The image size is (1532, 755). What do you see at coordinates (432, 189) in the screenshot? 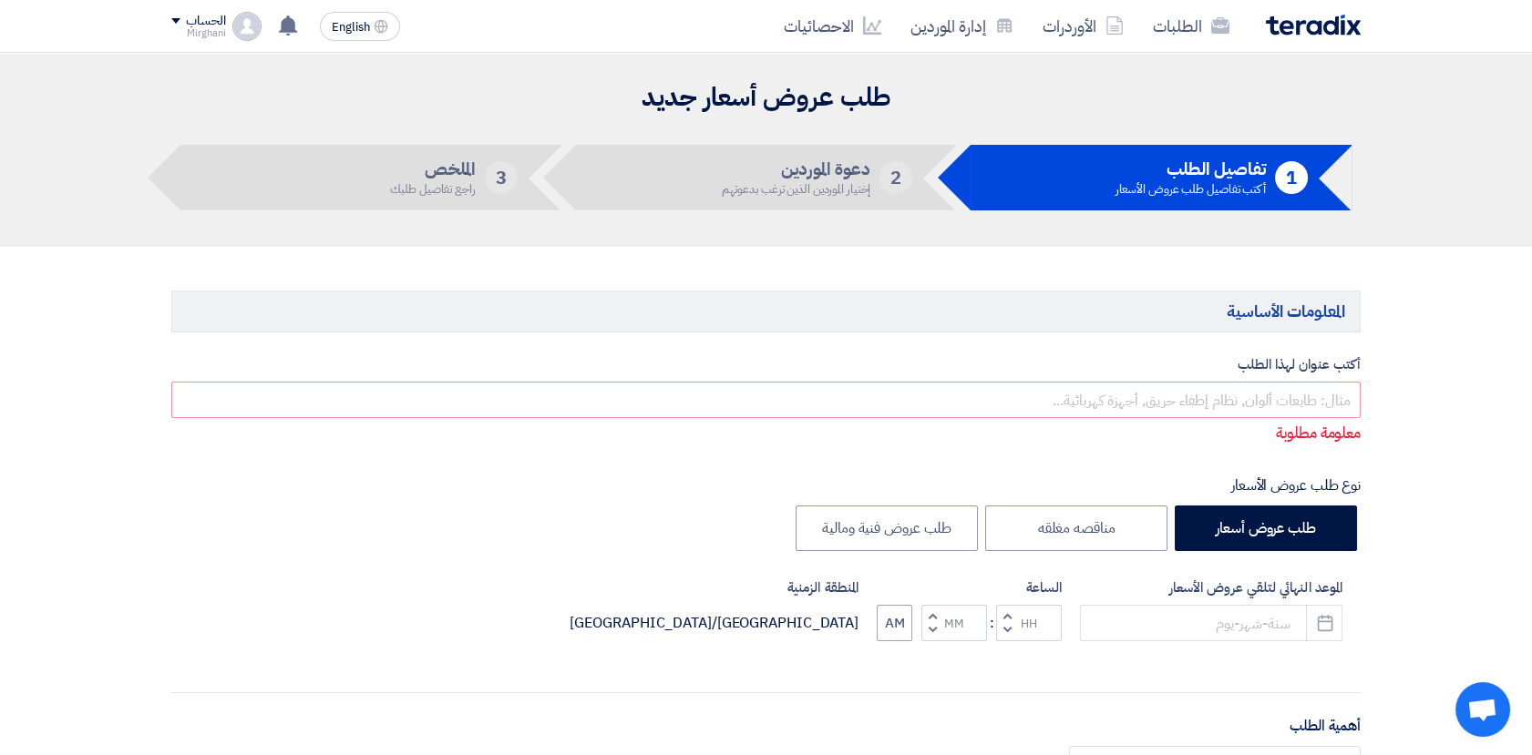
I see `div: راجع تفاصيل طلبك` at bounding box center [432, 189].